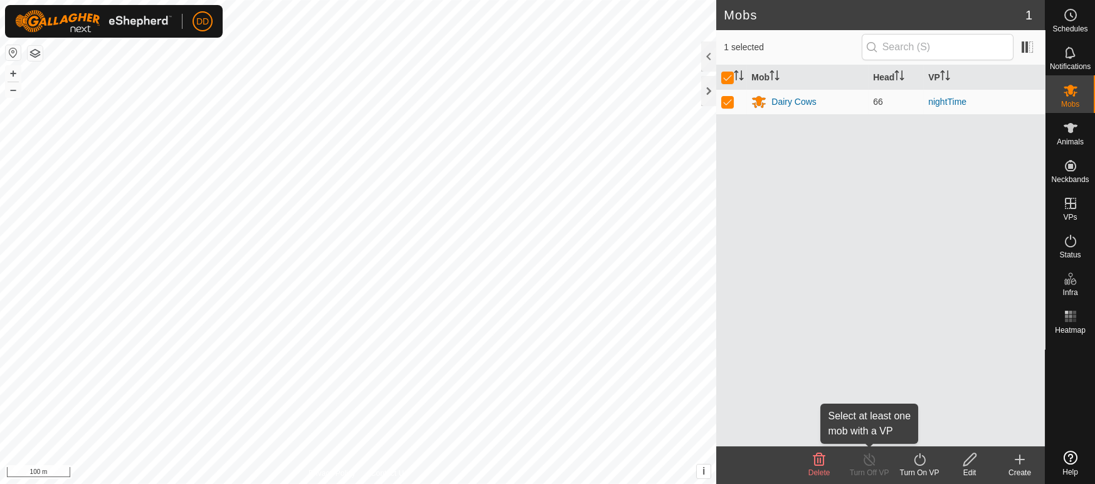  What do you see at coordinates (807, 77) in the screenshot?
I see `th: Mob` at bounding box center [807, 77].